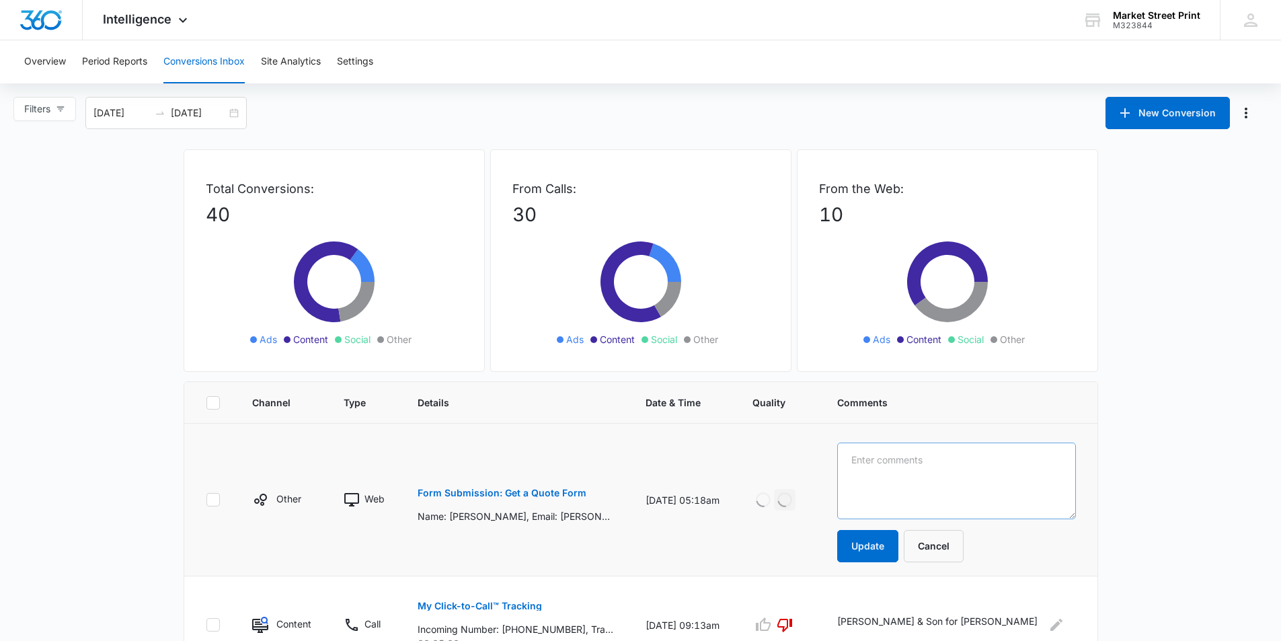 The width and height of the screenshot is (1281, 641). Describe the element at coordinates (1057, 625) in the screenshot. I see `button: Edit Comments` at that location.